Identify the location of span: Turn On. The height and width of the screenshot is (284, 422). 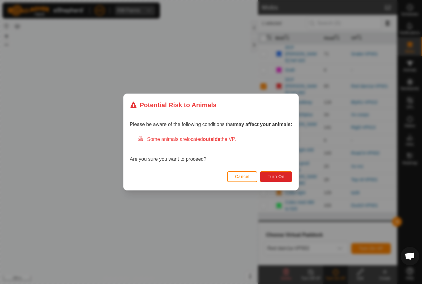
(276, 176).